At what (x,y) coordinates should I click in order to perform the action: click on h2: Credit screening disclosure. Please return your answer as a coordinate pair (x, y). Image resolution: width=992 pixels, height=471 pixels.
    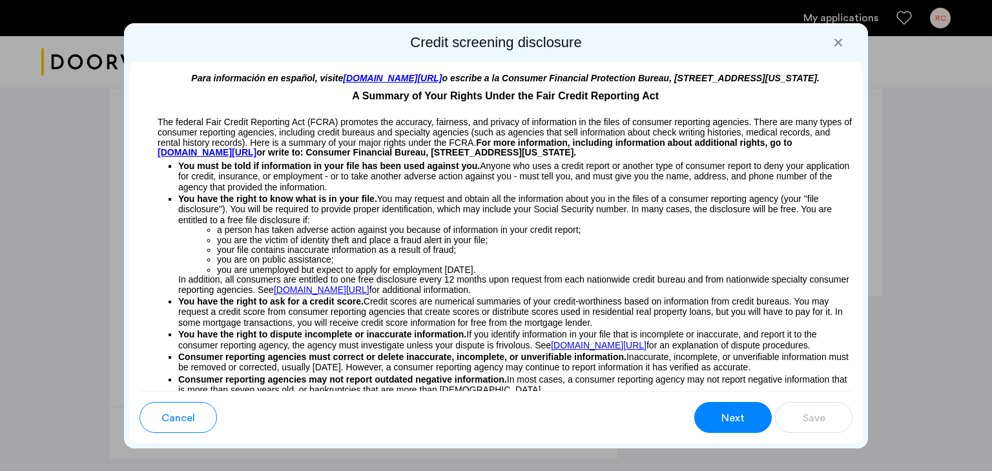
    Looking at the image, I should click on (496, 43).